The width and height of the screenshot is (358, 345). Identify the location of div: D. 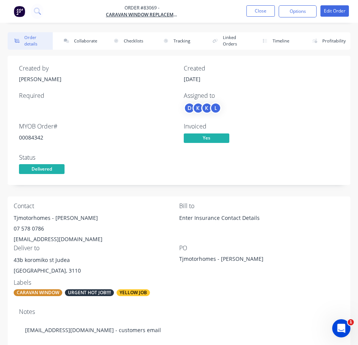
(189, 108).